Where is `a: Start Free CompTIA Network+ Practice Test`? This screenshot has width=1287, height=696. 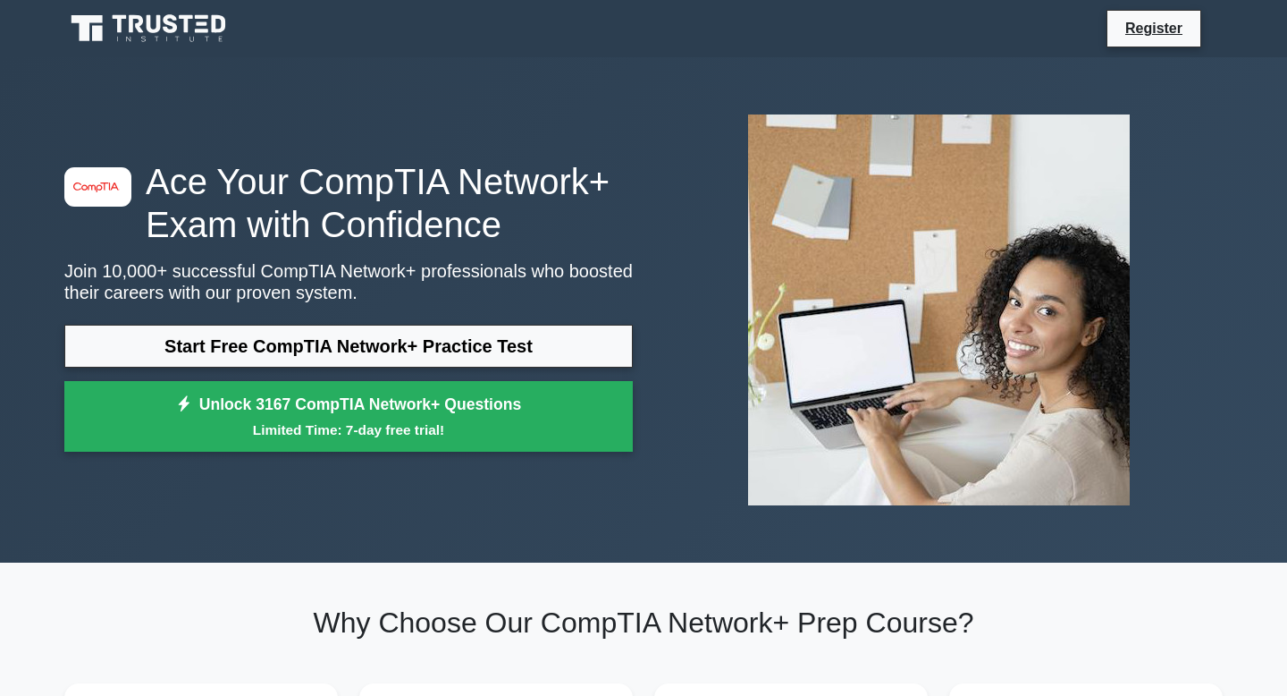 a: Start Free CompTIA Network+ Practice Test is located at coordinates (349, 346).